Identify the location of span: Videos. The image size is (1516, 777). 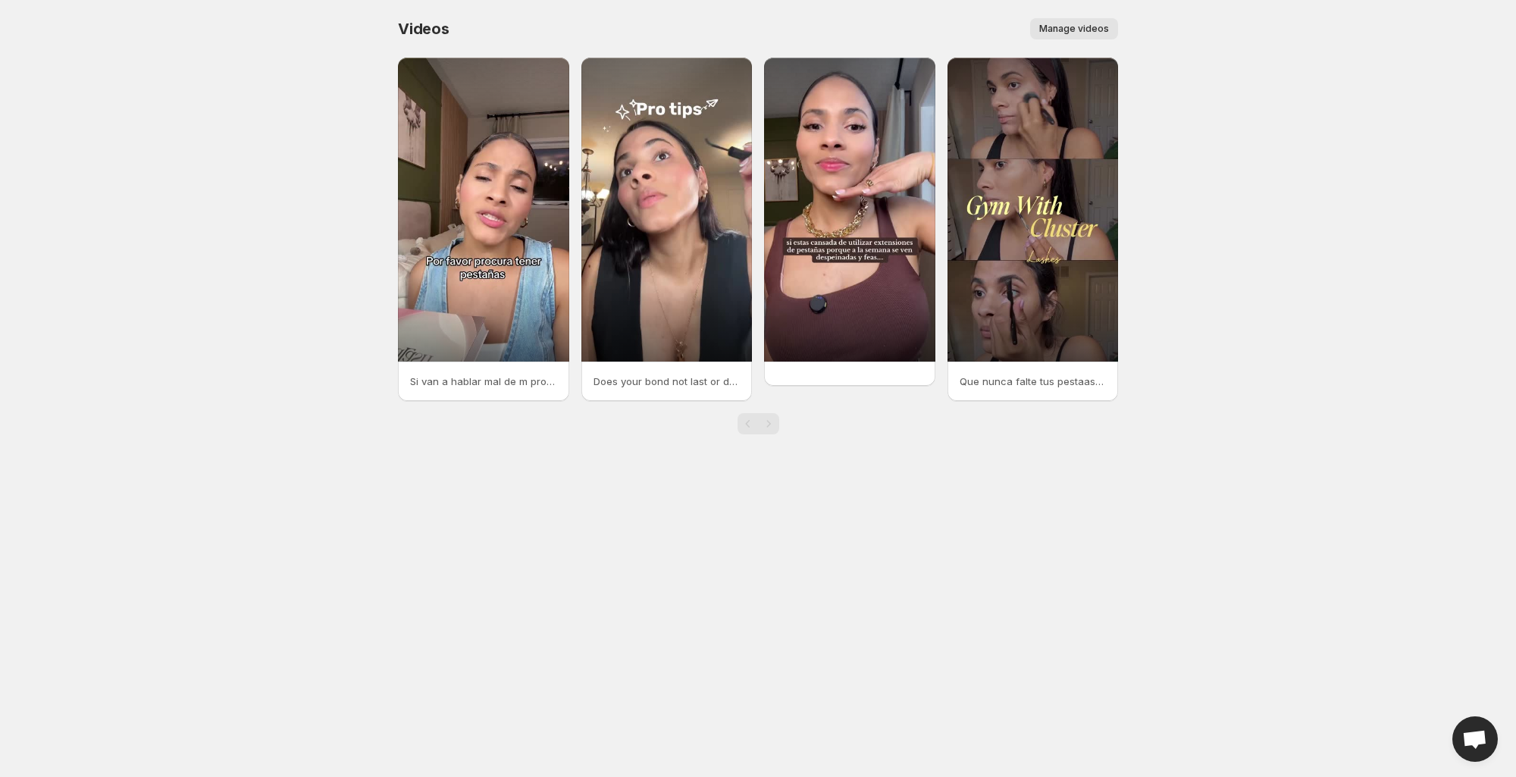
(424, 29).